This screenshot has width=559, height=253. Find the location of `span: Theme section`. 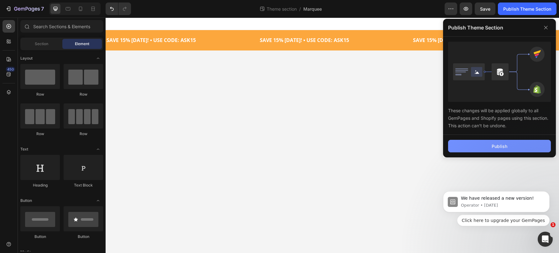

span: Theme section is located at coordinates (282, 9).